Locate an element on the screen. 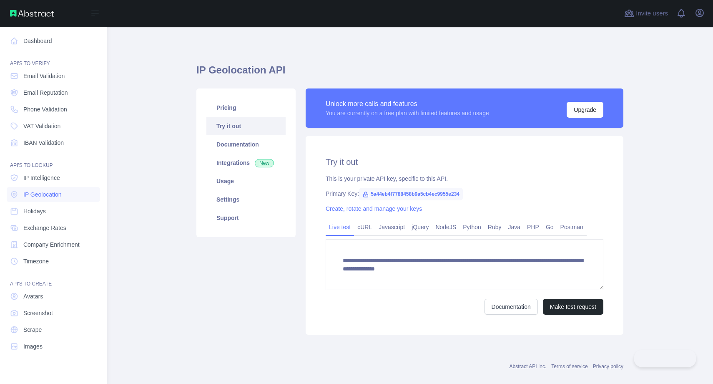  span: VAT Validation is located at coordinates (42, 126).